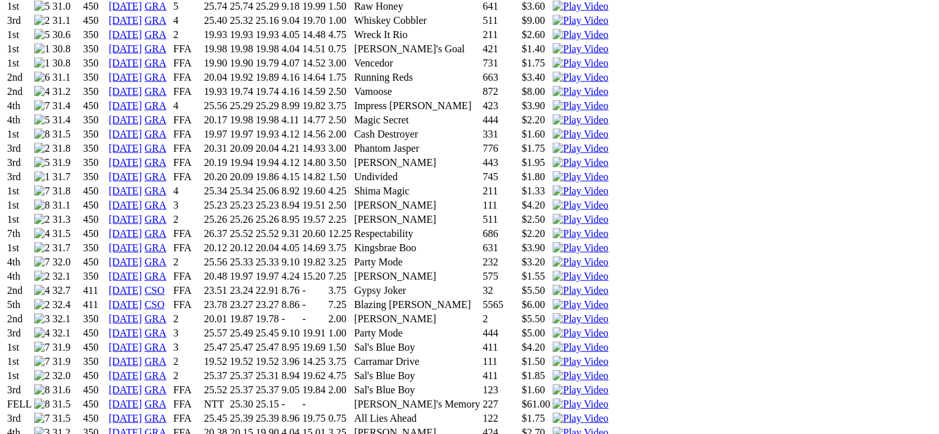  I want to click on td: 2.50, so click(339, 92).